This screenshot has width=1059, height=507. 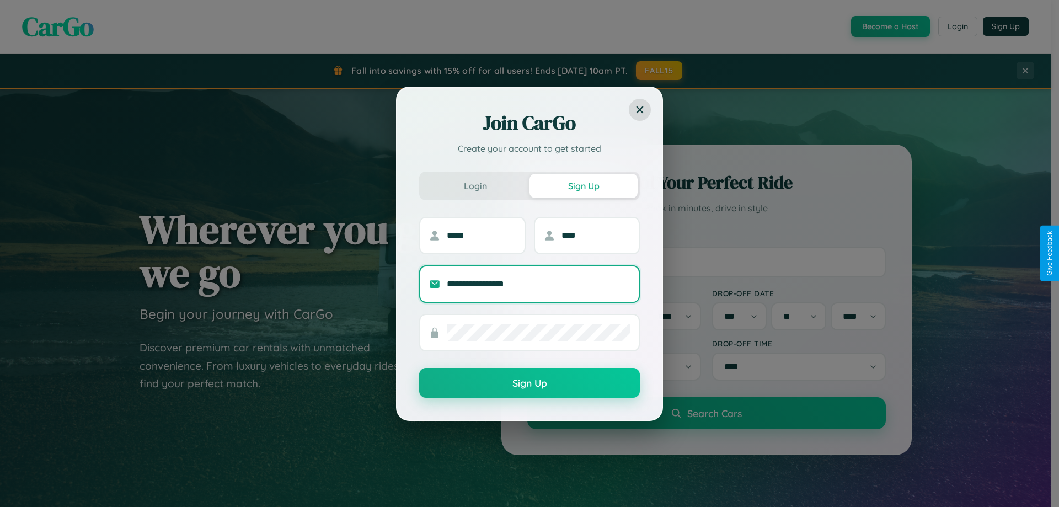 I want to click on div: Give Feedback, so click(x=1050, y=253).